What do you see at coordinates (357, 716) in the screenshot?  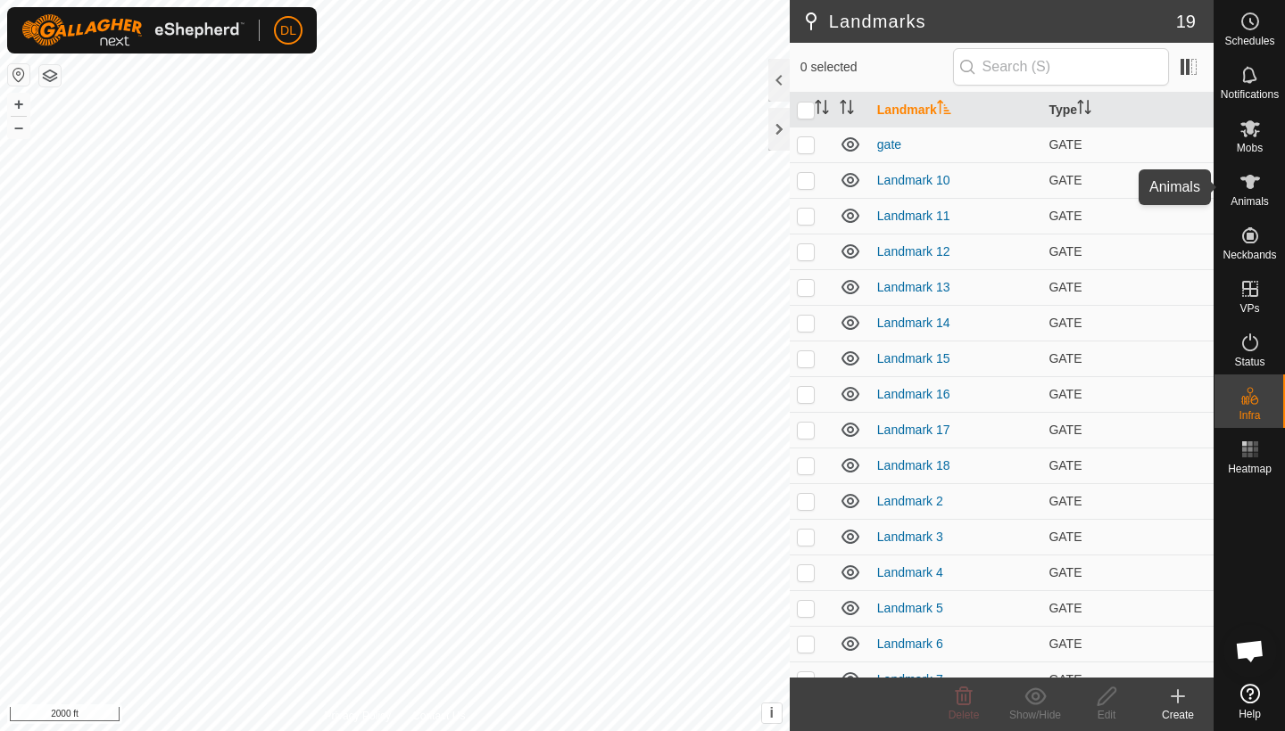 I see `a: Privacy Policy` at bounding box center [357, 716].